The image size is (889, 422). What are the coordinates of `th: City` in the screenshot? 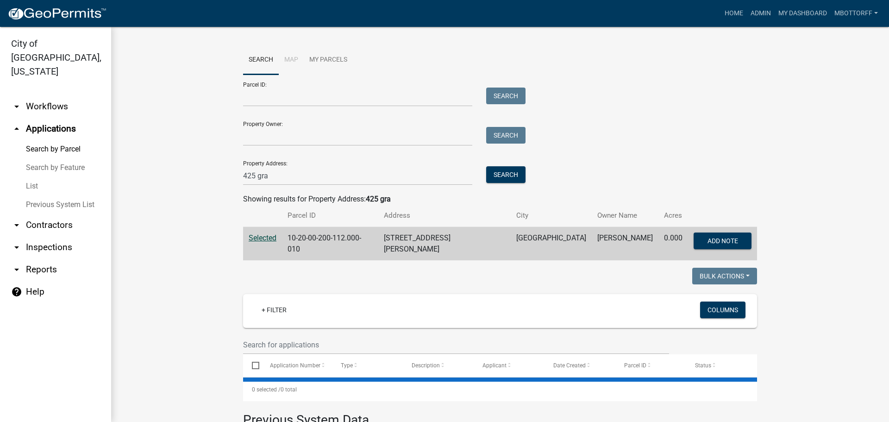 It's located at (551, 215).